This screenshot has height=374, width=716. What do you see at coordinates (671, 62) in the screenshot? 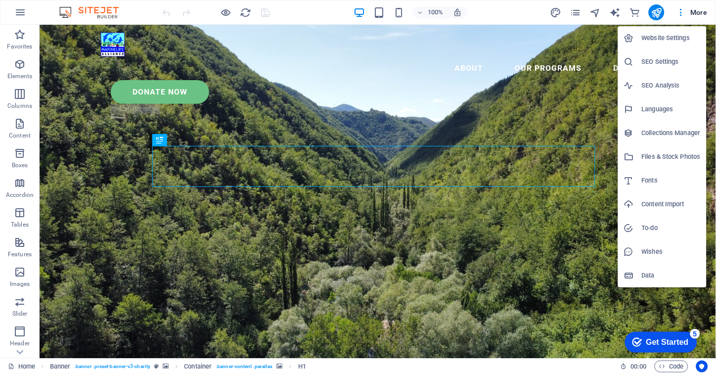
I see `h6: SEO Settings` at bounding box center [671, 62].